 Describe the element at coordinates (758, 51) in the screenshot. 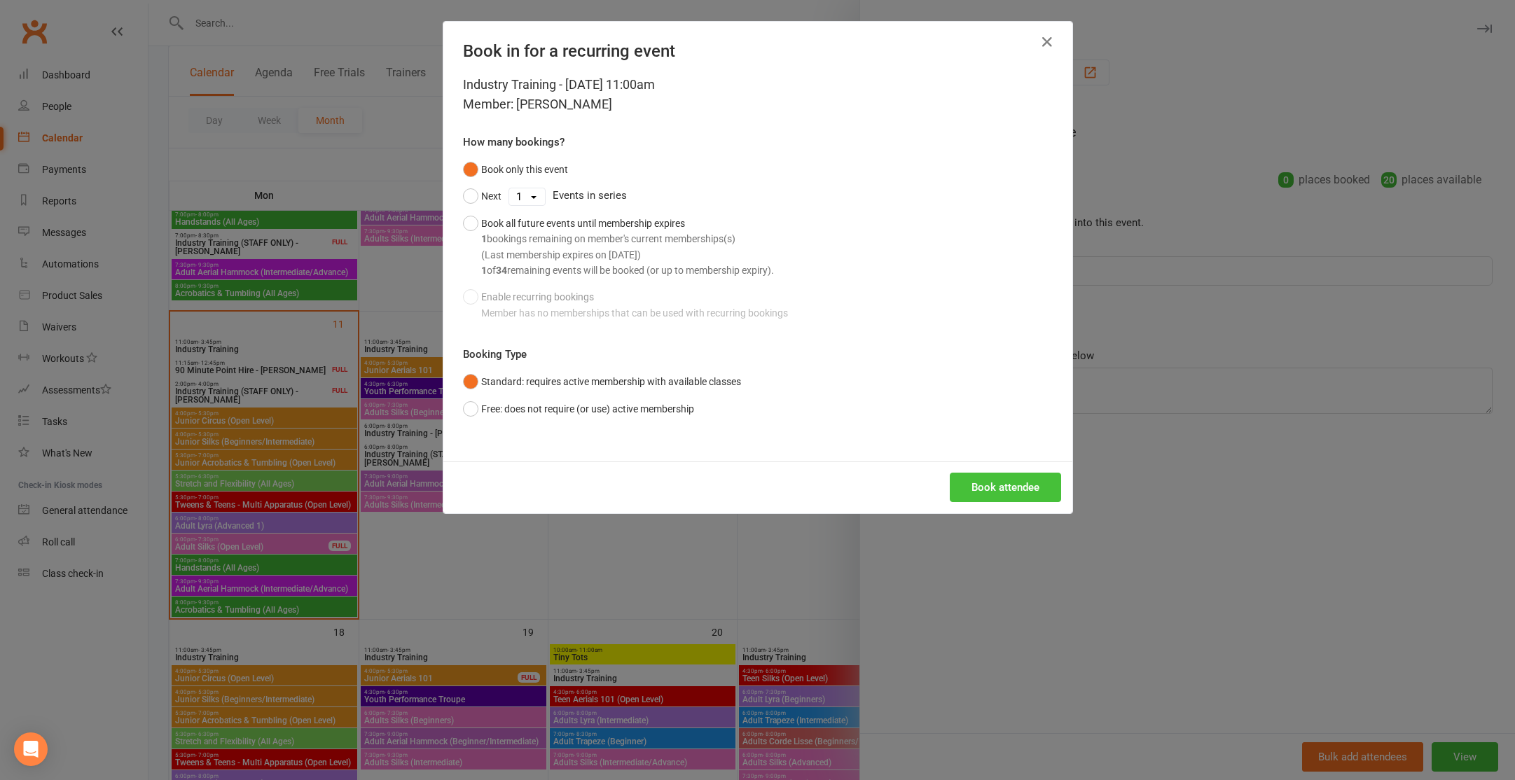

I see `h4: Book in for a recurring event` at that location.